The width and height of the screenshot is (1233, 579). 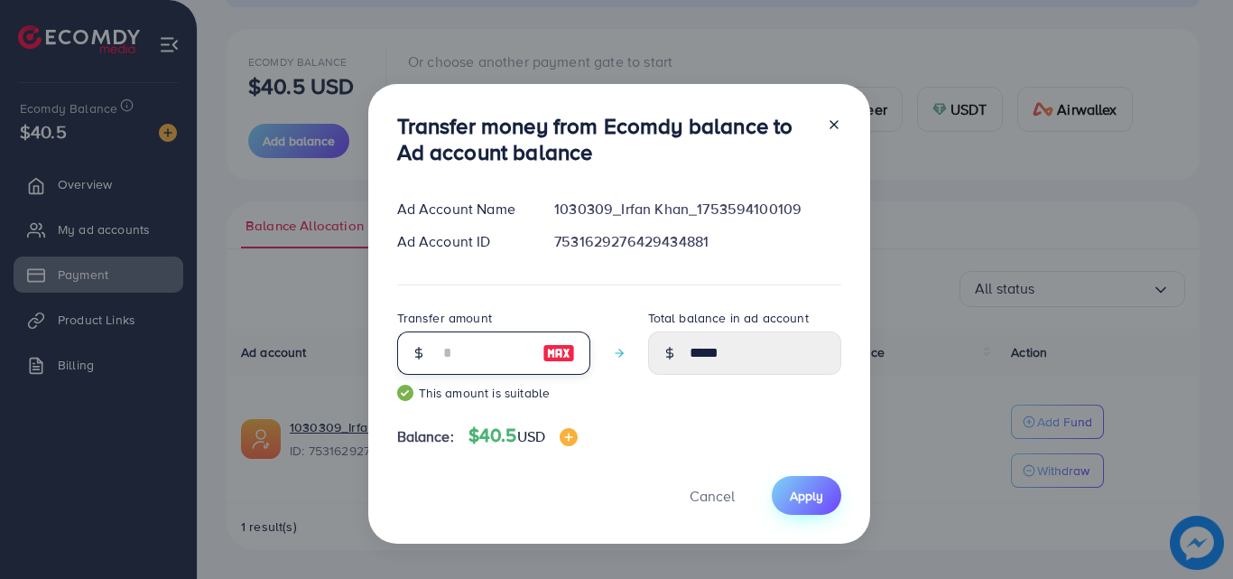 I want to click on div: Ad Account ID, so click(x=461, y=241).